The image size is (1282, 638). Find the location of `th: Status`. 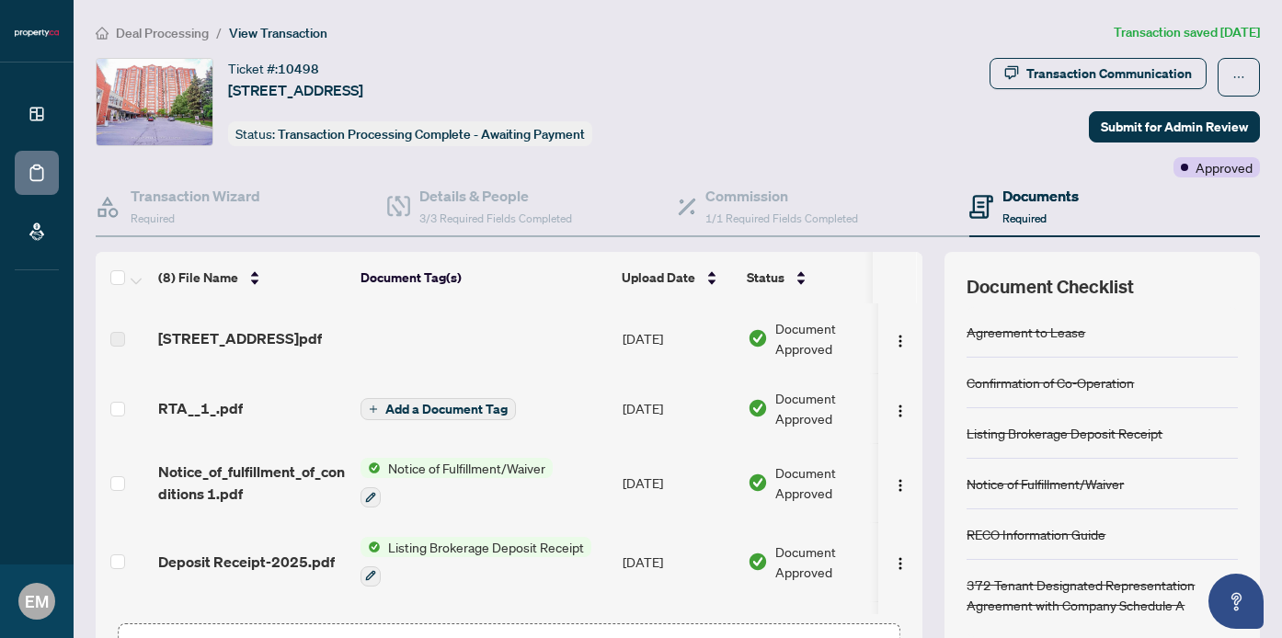

th: Status is located at coordinates (818, 278).